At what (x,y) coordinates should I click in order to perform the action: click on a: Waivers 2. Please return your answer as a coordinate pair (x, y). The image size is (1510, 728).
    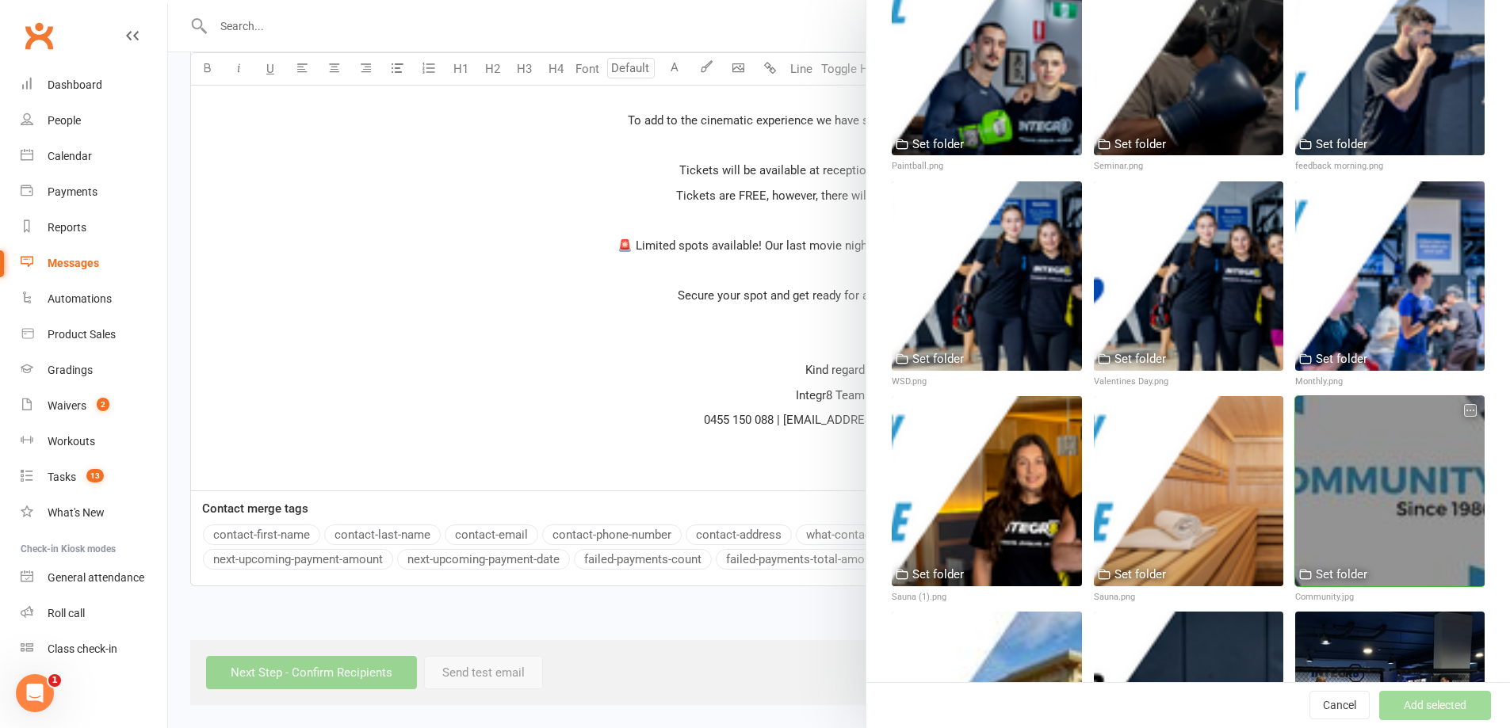
    Looking at the image, I should click on (94, 406).